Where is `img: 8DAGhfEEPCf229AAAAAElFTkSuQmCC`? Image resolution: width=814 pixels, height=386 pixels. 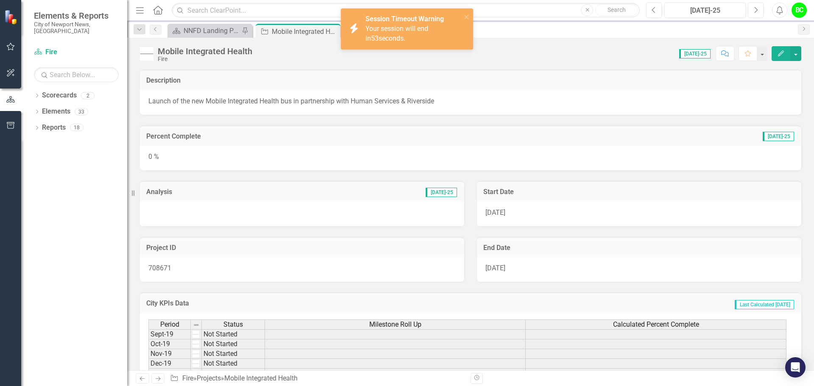
img: 8DAGhfEEPCf229AAAAAElFTkSuQmCC is located at coordinates (196, 325).